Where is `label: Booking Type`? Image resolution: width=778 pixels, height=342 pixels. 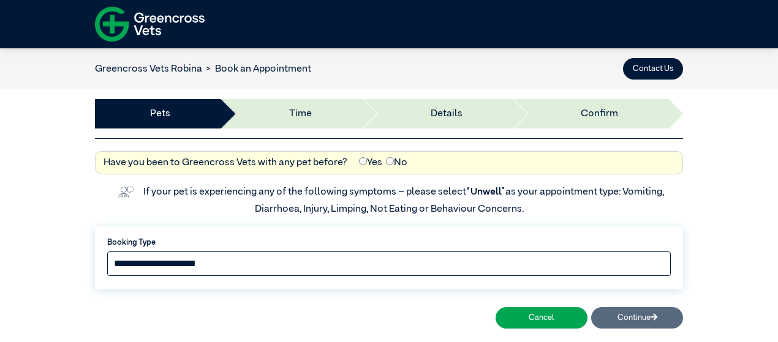 label: Booking Type is located at coordinates (389, 243).